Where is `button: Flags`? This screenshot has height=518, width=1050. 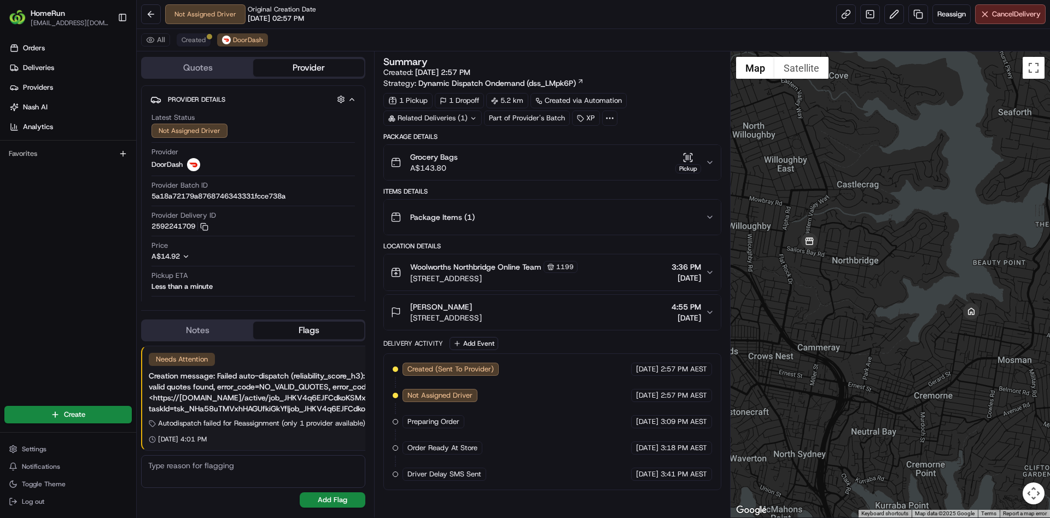
button: Flags is located at coordinates (308, 330).